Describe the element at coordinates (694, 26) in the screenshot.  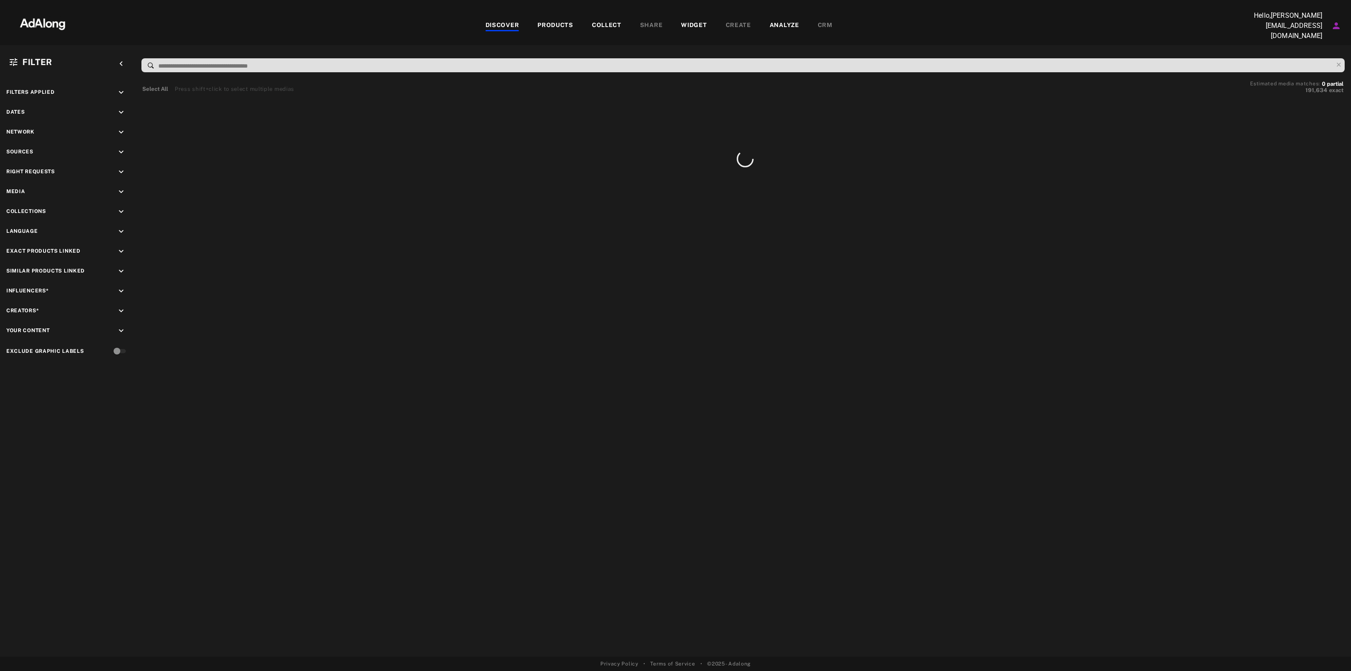
I see `div: WIDGET` at that location.